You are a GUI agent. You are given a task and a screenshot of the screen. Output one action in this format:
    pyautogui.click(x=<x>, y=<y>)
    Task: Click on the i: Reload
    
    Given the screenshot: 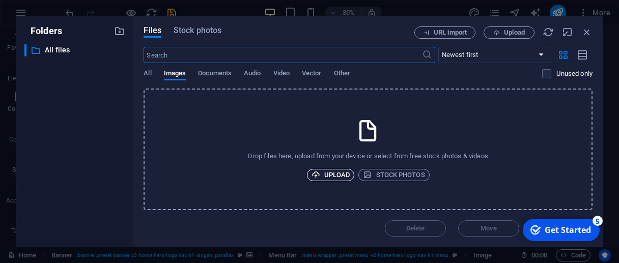 What is the action you would take?
    pyautogui.click(x=548, y=32)
    